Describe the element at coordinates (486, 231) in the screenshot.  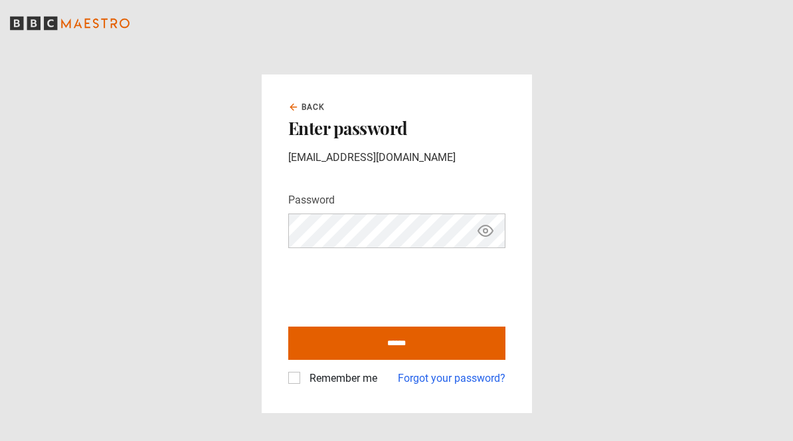
I see `button: Show password` at that location.